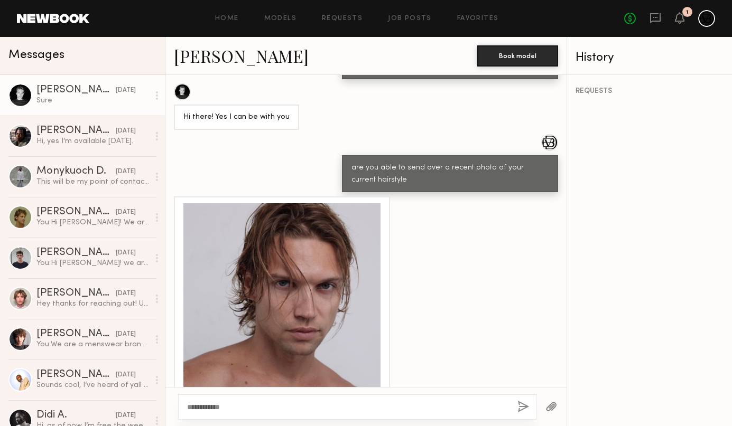  Describe the element at coordinates (92, 385) in the screenshot. I see `div: Sounds cool, I’ve heard of yall before! When & where? What’s the pay rate?` at that location.